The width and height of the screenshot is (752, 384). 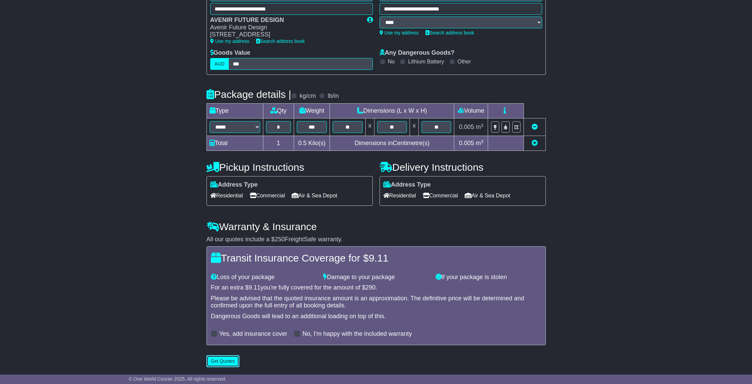 I want to click on button: Get Quotes, so click(x=223, y=362).